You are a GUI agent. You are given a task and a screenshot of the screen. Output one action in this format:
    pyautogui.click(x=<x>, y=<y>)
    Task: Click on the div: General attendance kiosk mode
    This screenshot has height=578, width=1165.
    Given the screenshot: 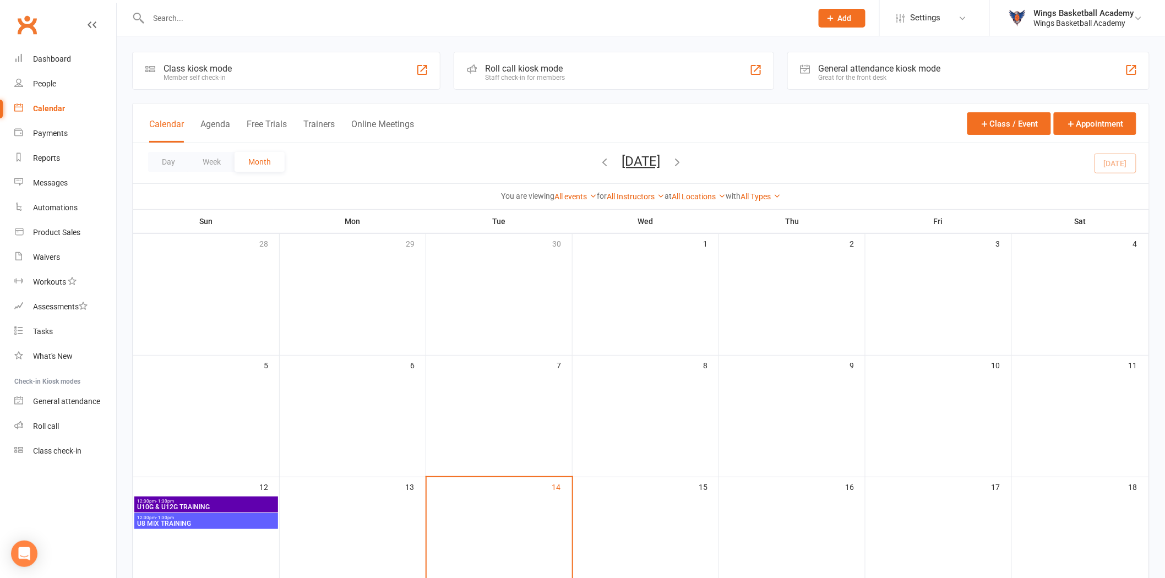 What is the action you would take?
    pyautogui.click(x=880, y=68)
    